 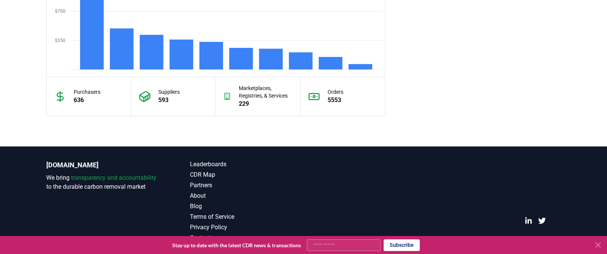 I want to click on a: Contact, so click(x=247, y=238).